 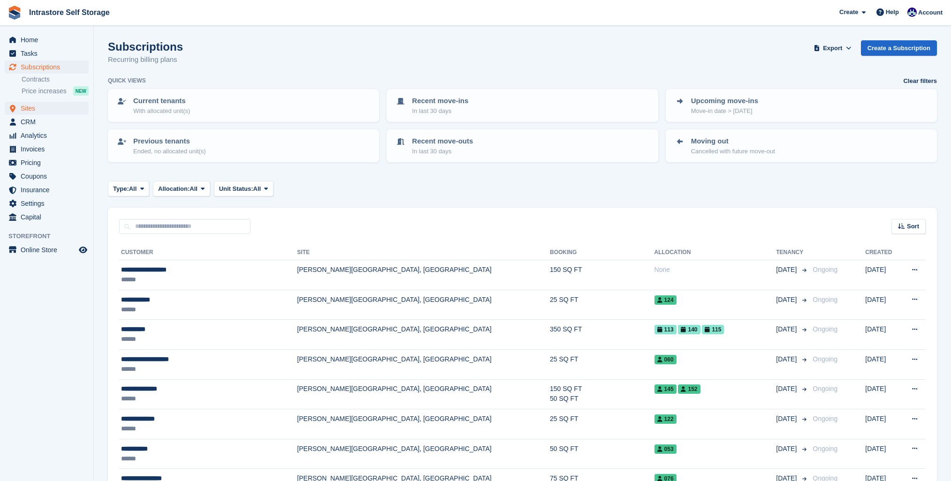 What do you see at coordinates (243, 146) in the screenshot?
I see `a: Previous tenants Ended, no allocated unit(s)` at bounding box center [243, 146].